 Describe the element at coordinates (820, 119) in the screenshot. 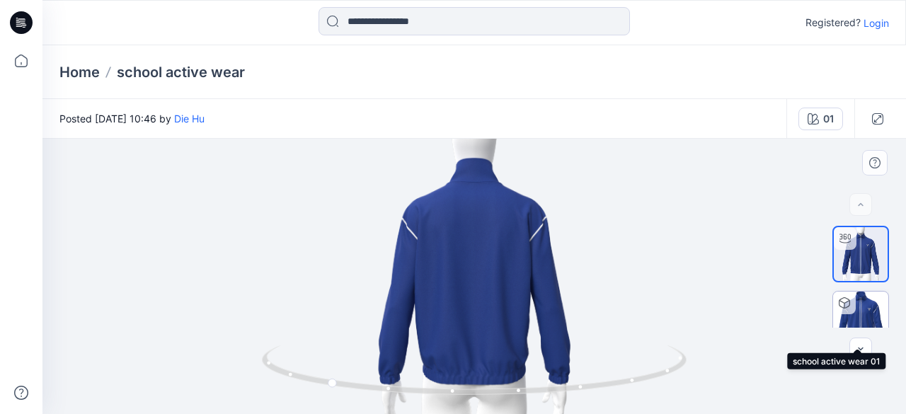

I see `button: 01` at that location.